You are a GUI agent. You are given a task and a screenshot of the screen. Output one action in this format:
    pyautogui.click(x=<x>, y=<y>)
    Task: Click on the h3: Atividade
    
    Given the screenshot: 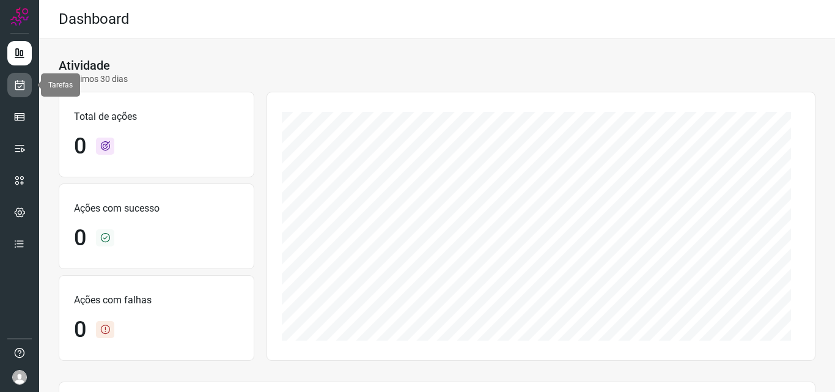 What is the action you would take?
    pyautogui.click(x=84, y=65)
    